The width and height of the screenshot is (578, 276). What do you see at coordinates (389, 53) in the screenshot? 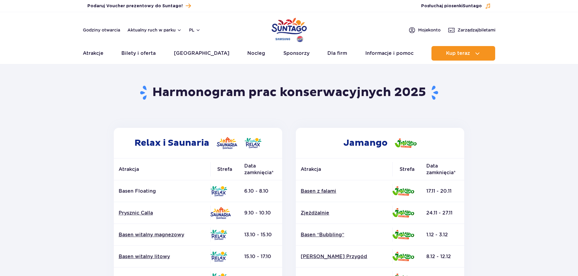
I see `a: Informacje i pomoc` at bounding box center [389, 53].